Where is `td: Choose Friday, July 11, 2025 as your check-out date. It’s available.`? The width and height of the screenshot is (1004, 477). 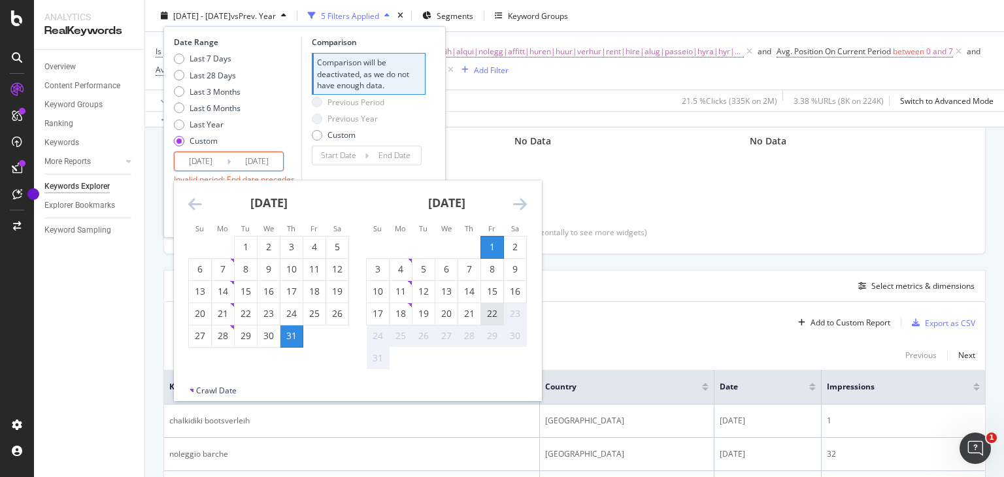
td: Choose Friday, July 11, 2025 as your check-out date. It’s available. is located at coordinates (314, 269).